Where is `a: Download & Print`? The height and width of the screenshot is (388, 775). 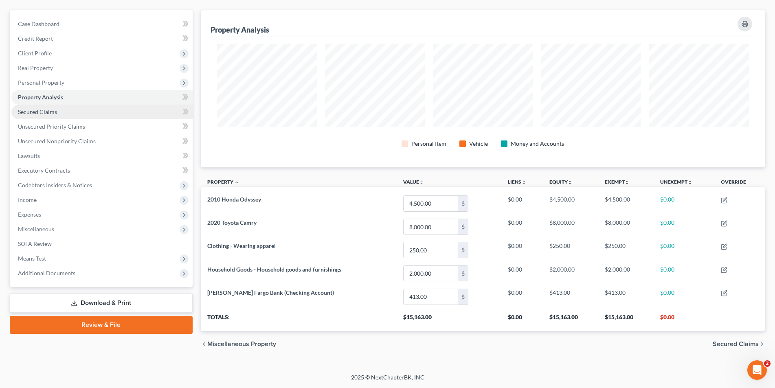
a: Download & Print is located at coordinates (101, 303).